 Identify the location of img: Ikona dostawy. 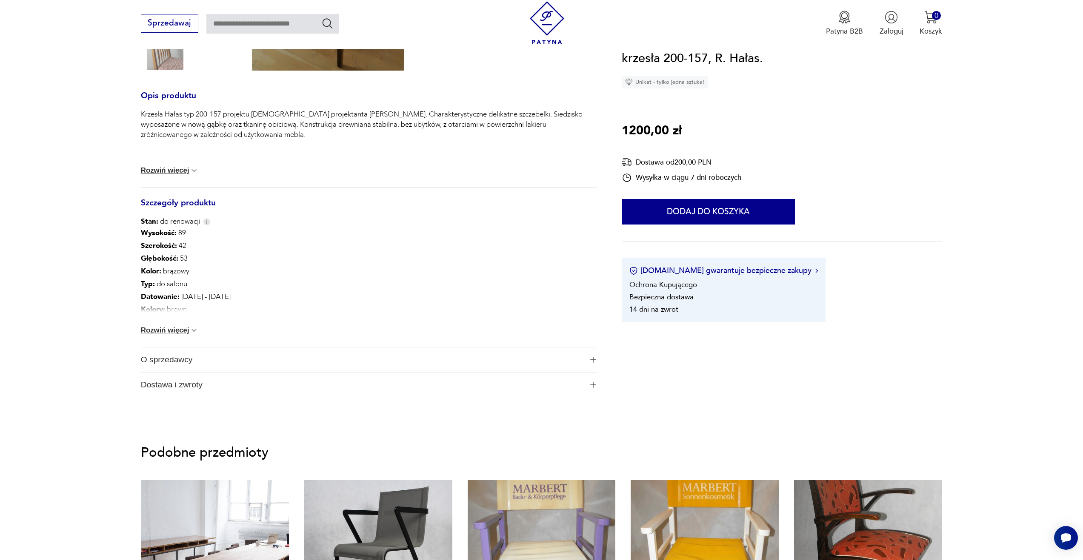
(627, 162).